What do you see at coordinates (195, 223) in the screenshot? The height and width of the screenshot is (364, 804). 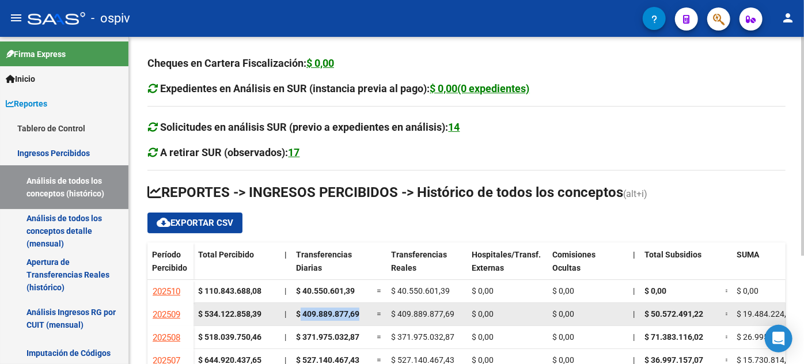 I see `span: Exportar CSV` at bounding box center [195, 223].